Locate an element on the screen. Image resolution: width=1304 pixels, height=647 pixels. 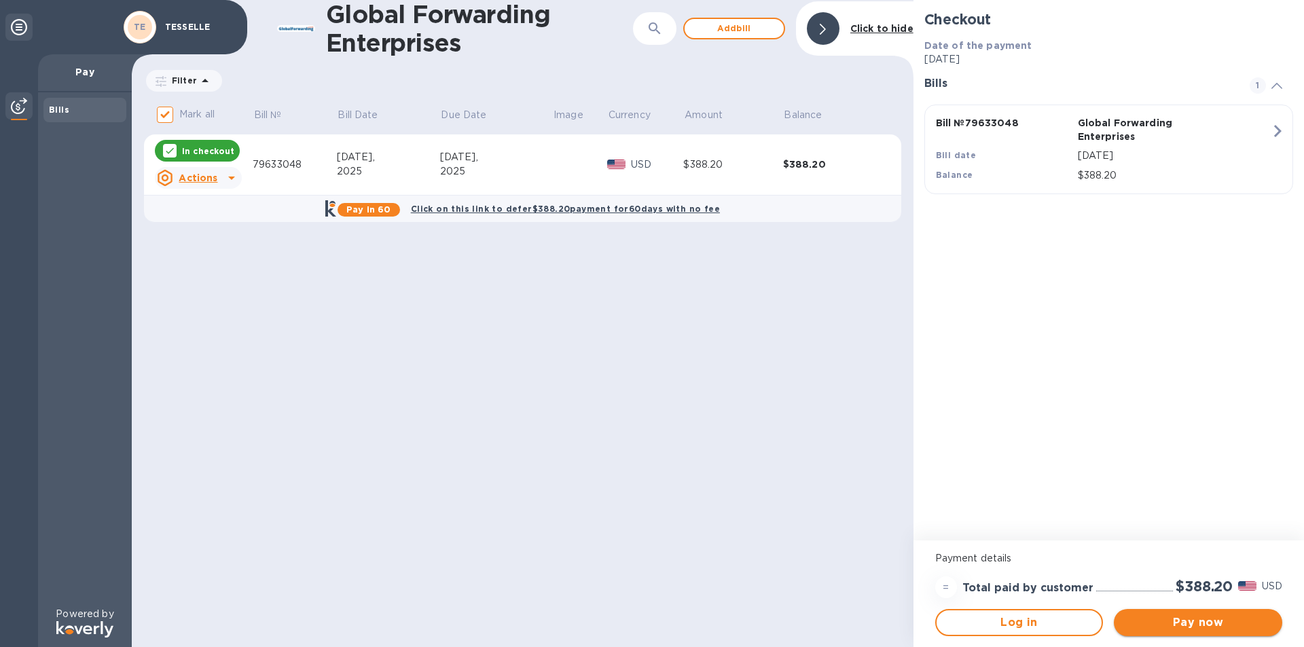
u: Actions is located at coordinates (198, 178).